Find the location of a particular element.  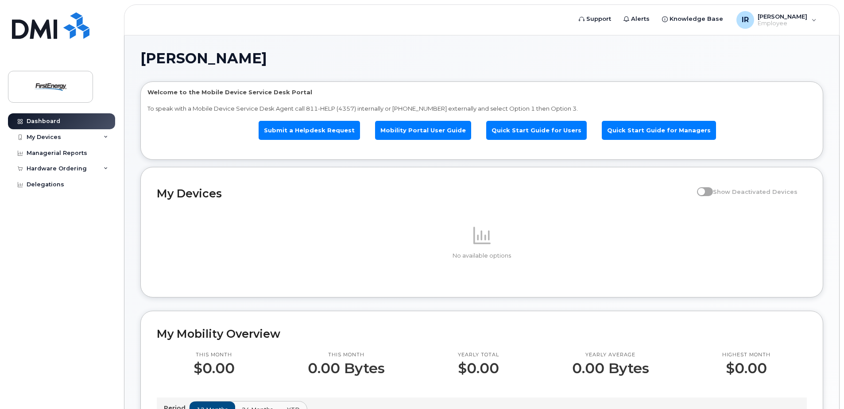

p: No available options is located at coordinates (482, 256).